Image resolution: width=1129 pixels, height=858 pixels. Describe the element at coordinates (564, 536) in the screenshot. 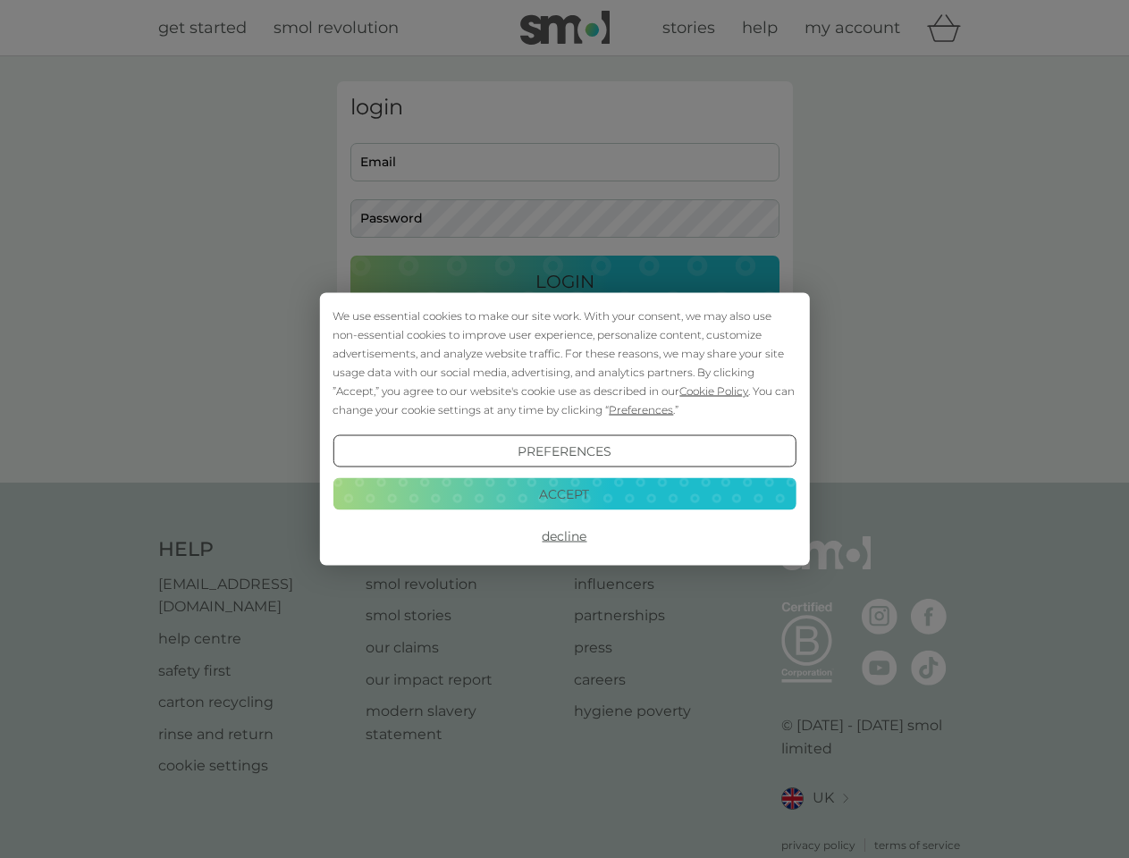

I see `button: Decline` at that location.